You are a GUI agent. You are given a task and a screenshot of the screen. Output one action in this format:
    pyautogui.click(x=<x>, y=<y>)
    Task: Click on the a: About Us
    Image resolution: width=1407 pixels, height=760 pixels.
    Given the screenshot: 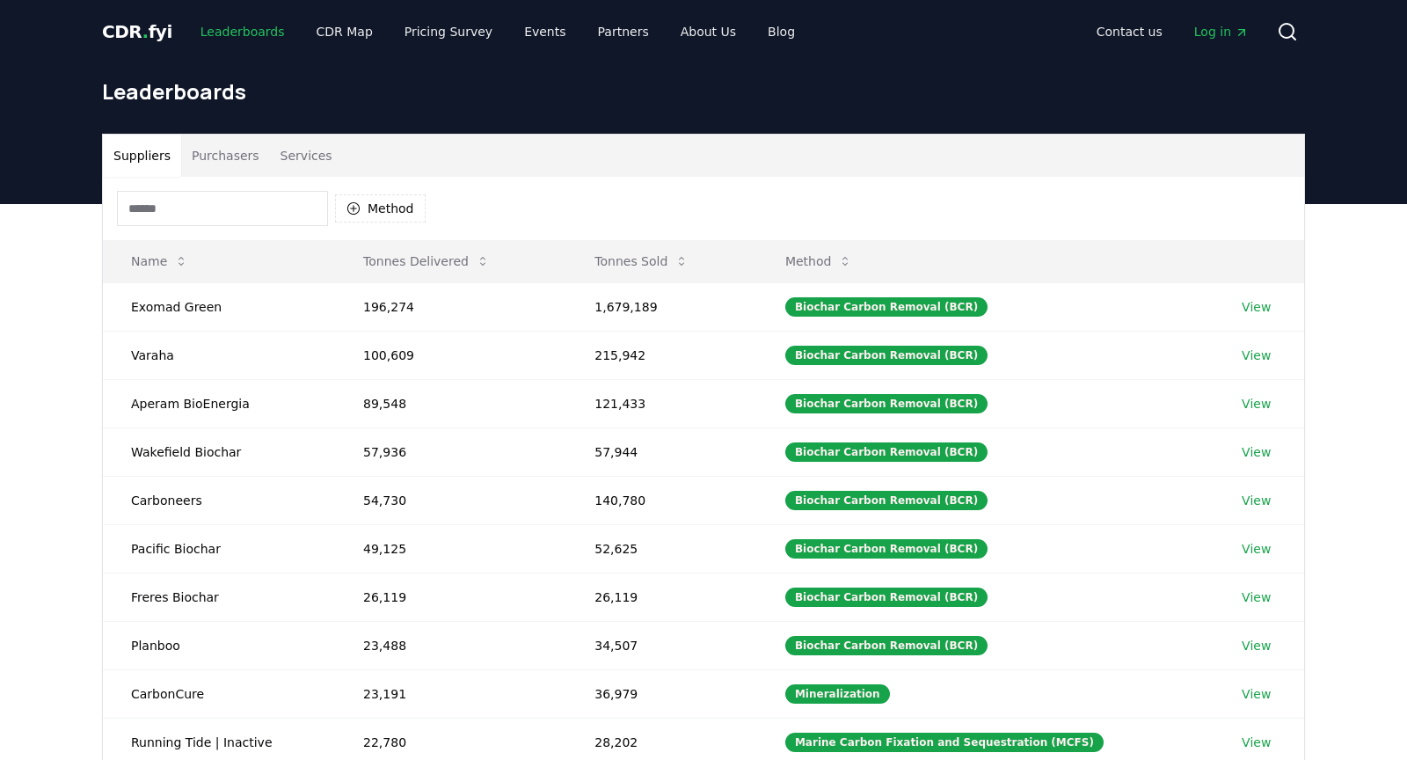 What is the action you would take?
    pyautogui.click(x=708, y=32)
    